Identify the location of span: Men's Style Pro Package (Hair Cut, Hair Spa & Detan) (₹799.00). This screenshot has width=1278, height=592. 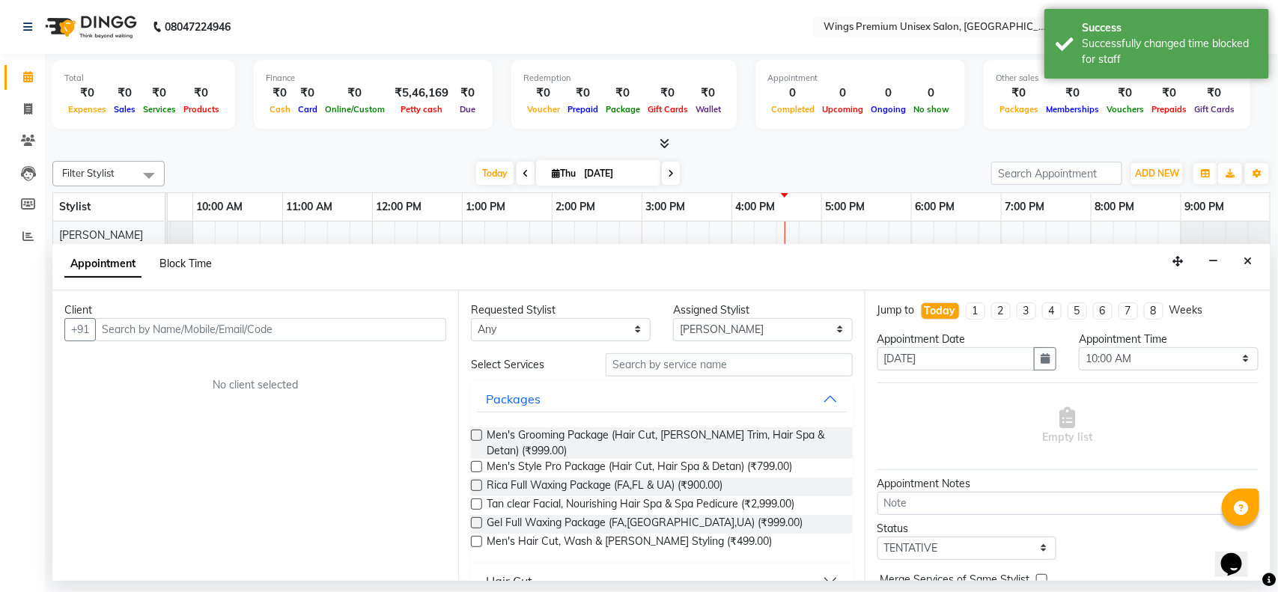
(639, 468).